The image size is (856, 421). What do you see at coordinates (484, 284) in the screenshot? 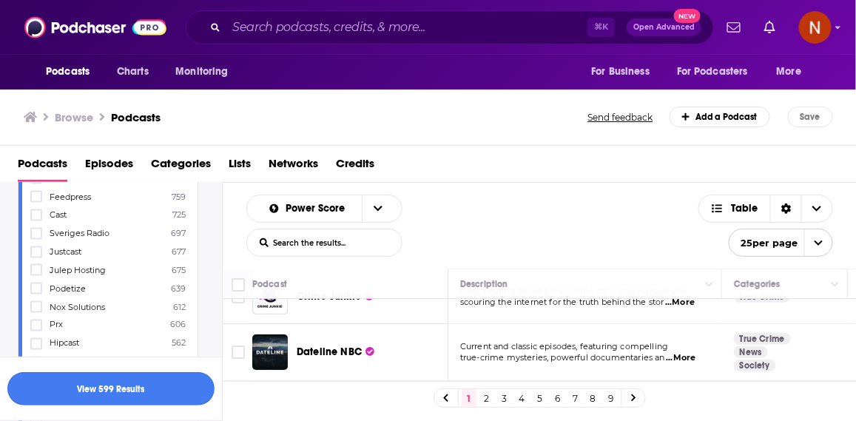
I see `div: Description` at bounding box center [484, 284].